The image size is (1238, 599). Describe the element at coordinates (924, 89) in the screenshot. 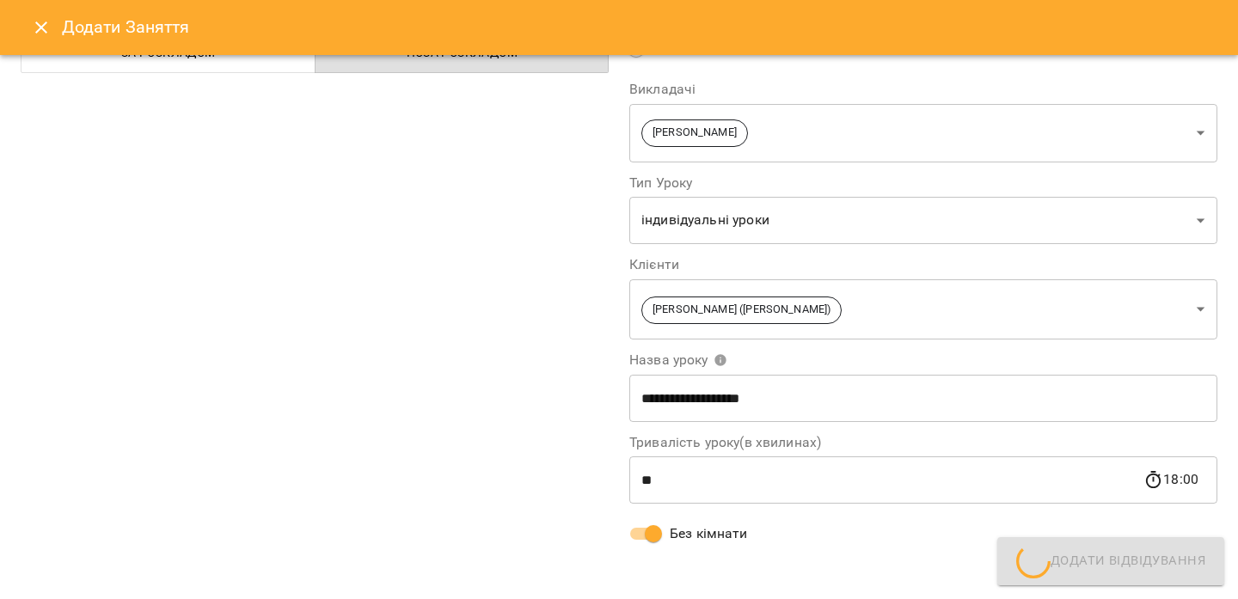

I see `label: Викладачі` at that location.